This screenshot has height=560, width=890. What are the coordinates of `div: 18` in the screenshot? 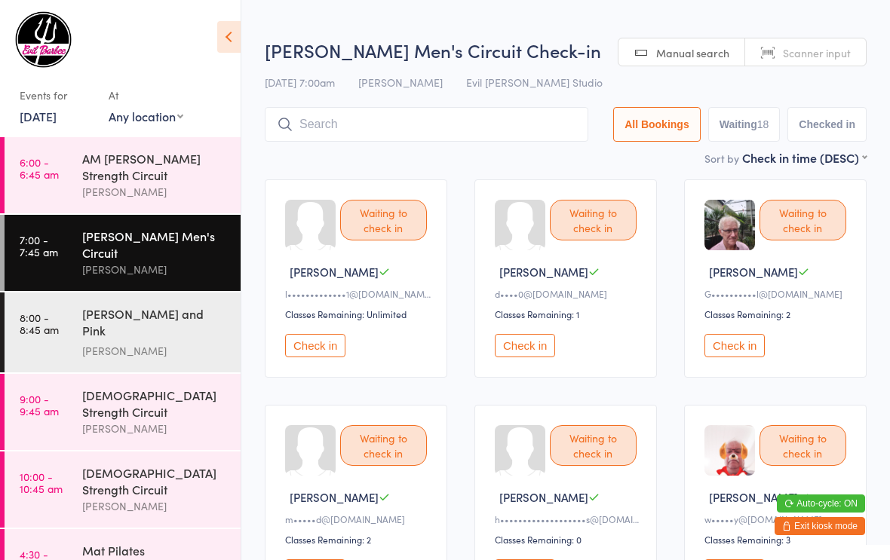 It's located at (763, 124).